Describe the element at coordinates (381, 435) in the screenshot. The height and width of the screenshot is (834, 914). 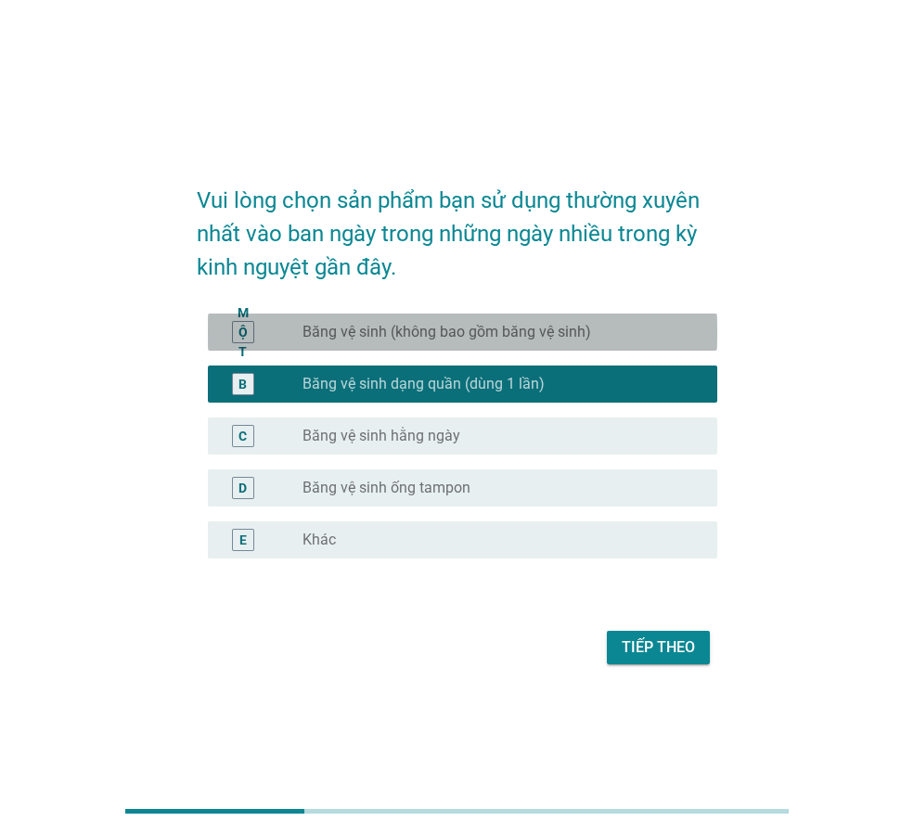
I see `font: Băng vệ sinh hằng ngày` at that location.